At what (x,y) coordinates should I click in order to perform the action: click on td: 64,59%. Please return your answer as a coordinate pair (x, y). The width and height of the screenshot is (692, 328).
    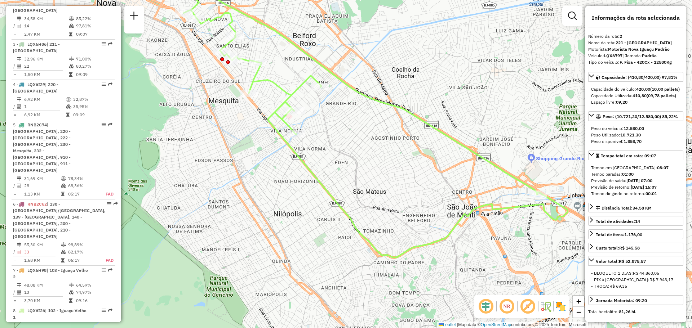
    Looking at the image, I should click on (94, 285).